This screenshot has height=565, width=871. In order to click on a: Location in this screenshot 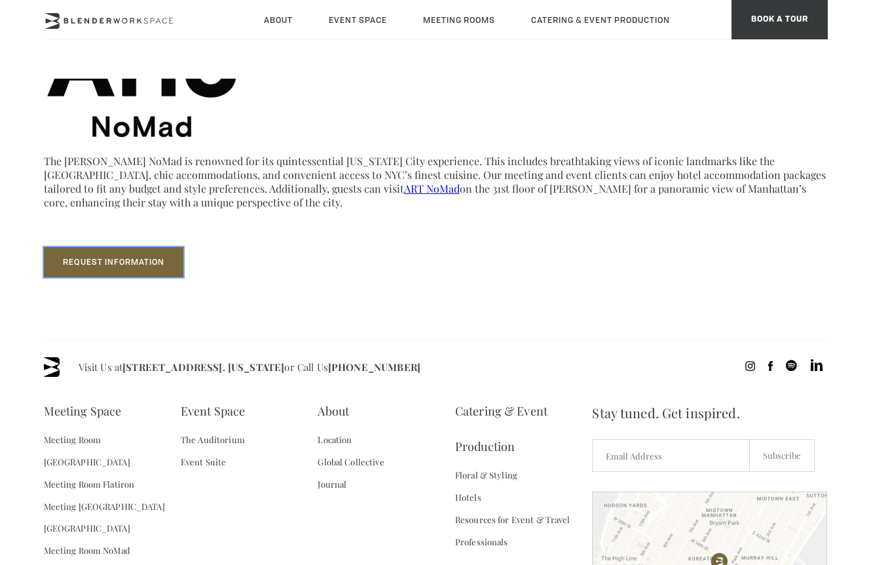, I will do `click(335, 440)`.